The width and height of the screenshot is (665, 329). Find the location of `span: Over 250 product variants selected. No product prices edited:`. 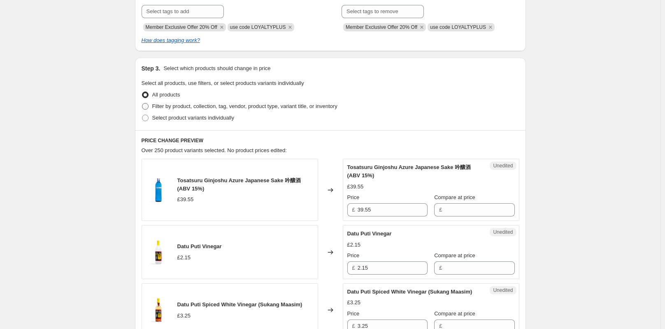

span: Over 250 product variants selected. No product prices edited: is located at coordinates (214, 150).